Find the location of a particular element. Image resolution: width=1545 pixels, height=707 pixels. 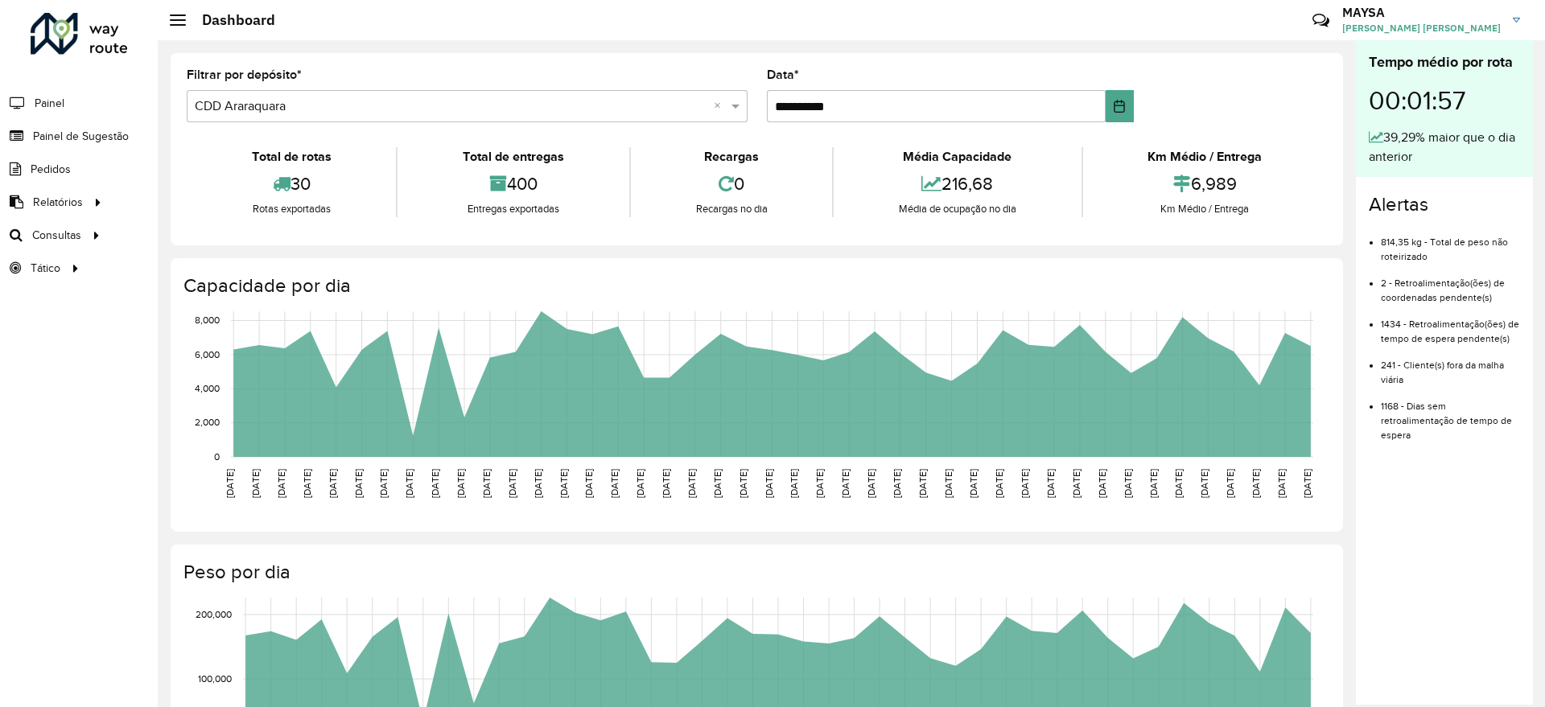

span: Painel is located at coordinates (49, 103).